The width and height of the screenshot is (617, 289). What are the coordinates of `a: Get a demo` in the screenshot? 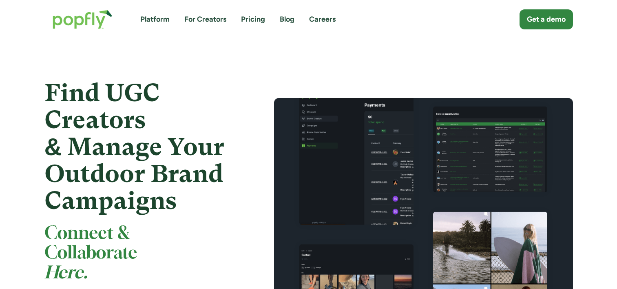 It's located at (546, 19).